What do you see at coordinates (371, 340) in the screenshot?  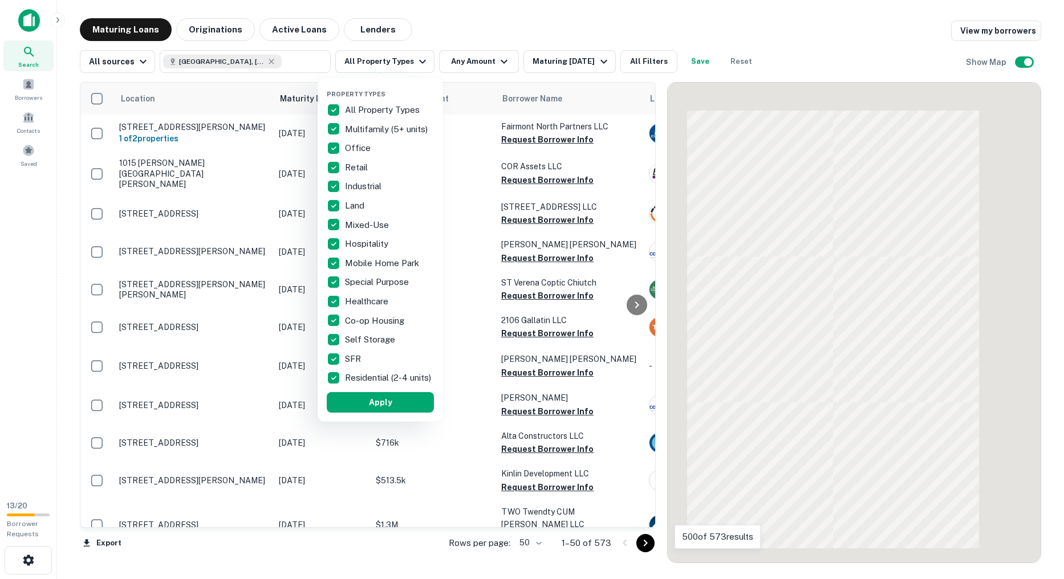 I see `p: Self Storage` at bounding box center [371, 340].